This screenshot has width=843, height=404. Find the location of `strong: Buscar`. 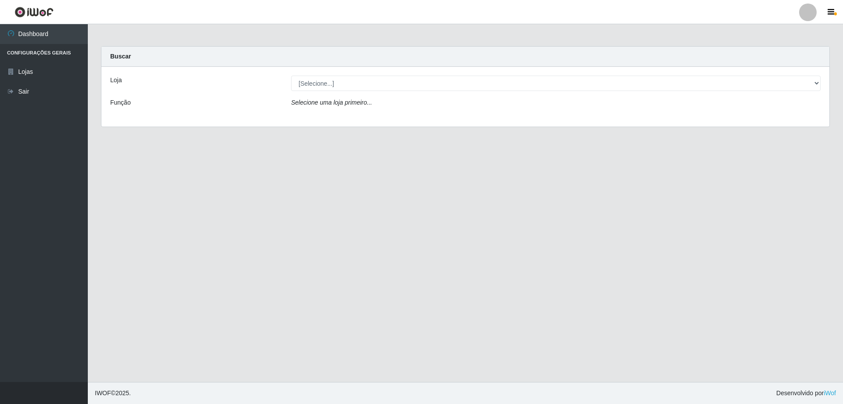

strong: Buscar is located at coordinates (120, 56).